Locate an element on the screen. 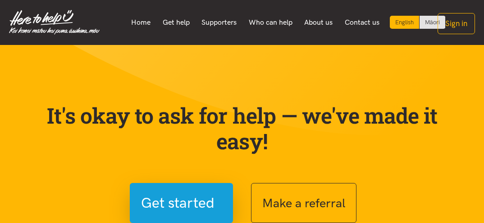  div: Language toggle is located at coordinates (418, 22).